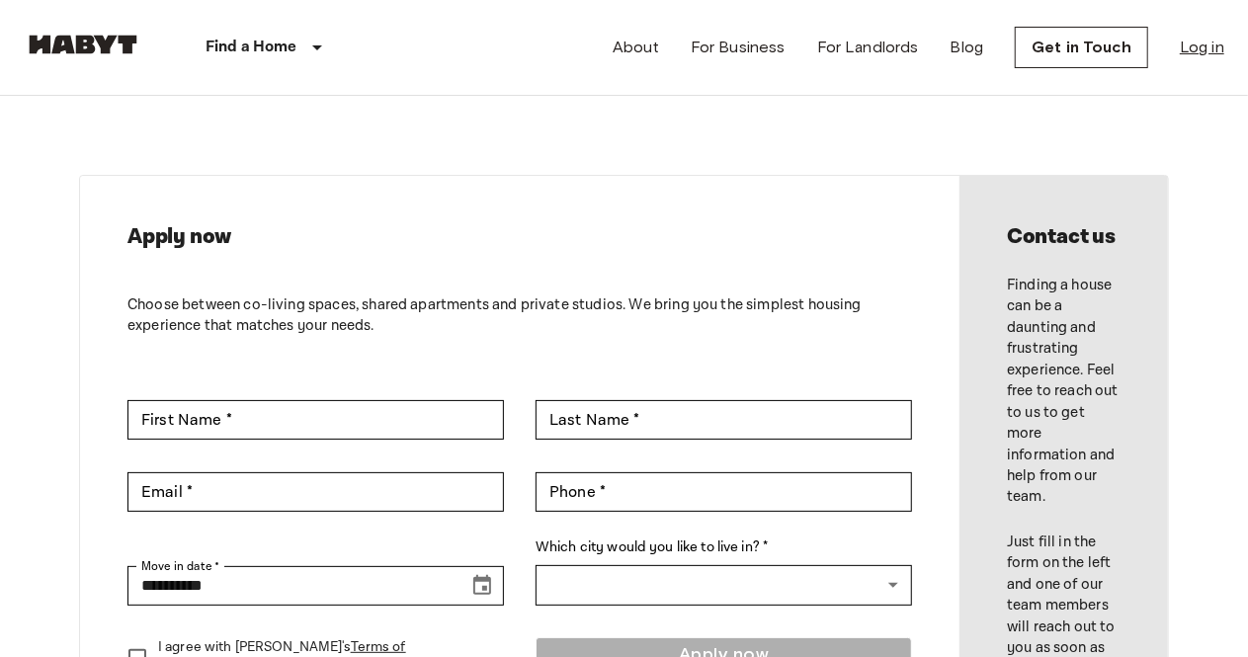  I want to click on p: Finding a house can be a daunting and frustrating experience. Feel free to reach out to us to get..., so click(1064, 391).